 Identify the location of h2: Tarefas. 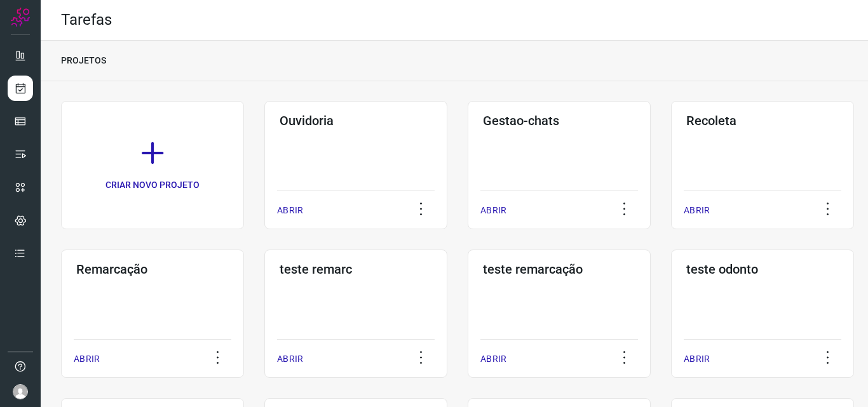
(86, 20).